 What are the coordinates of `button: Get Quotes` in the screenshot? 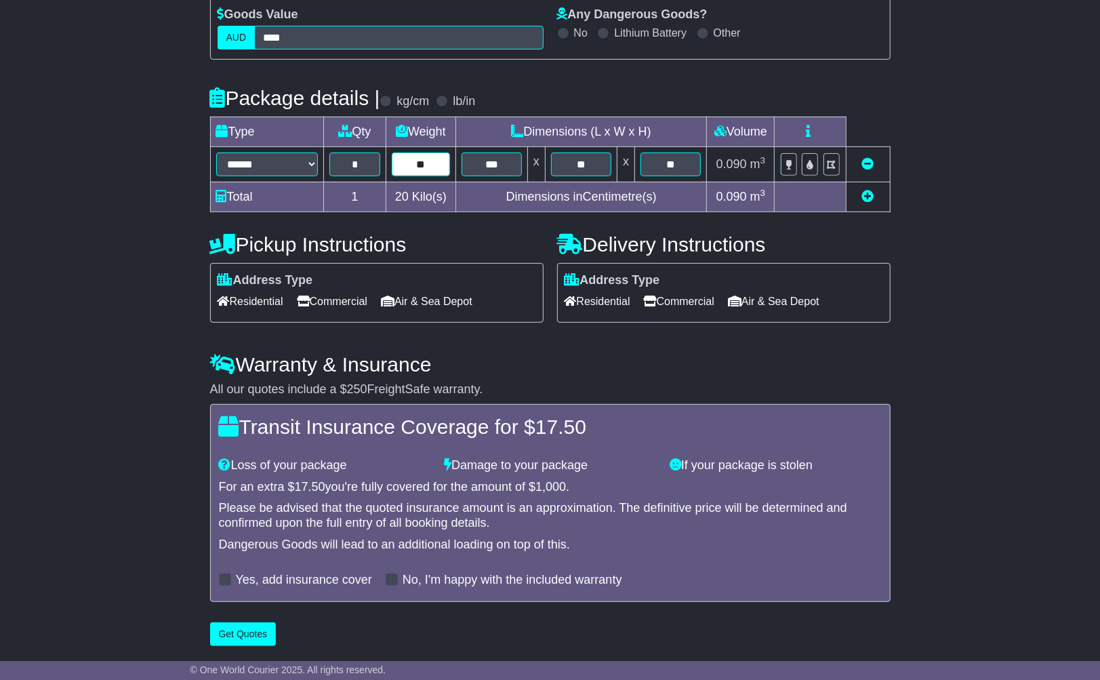 It's located at (243, 634).